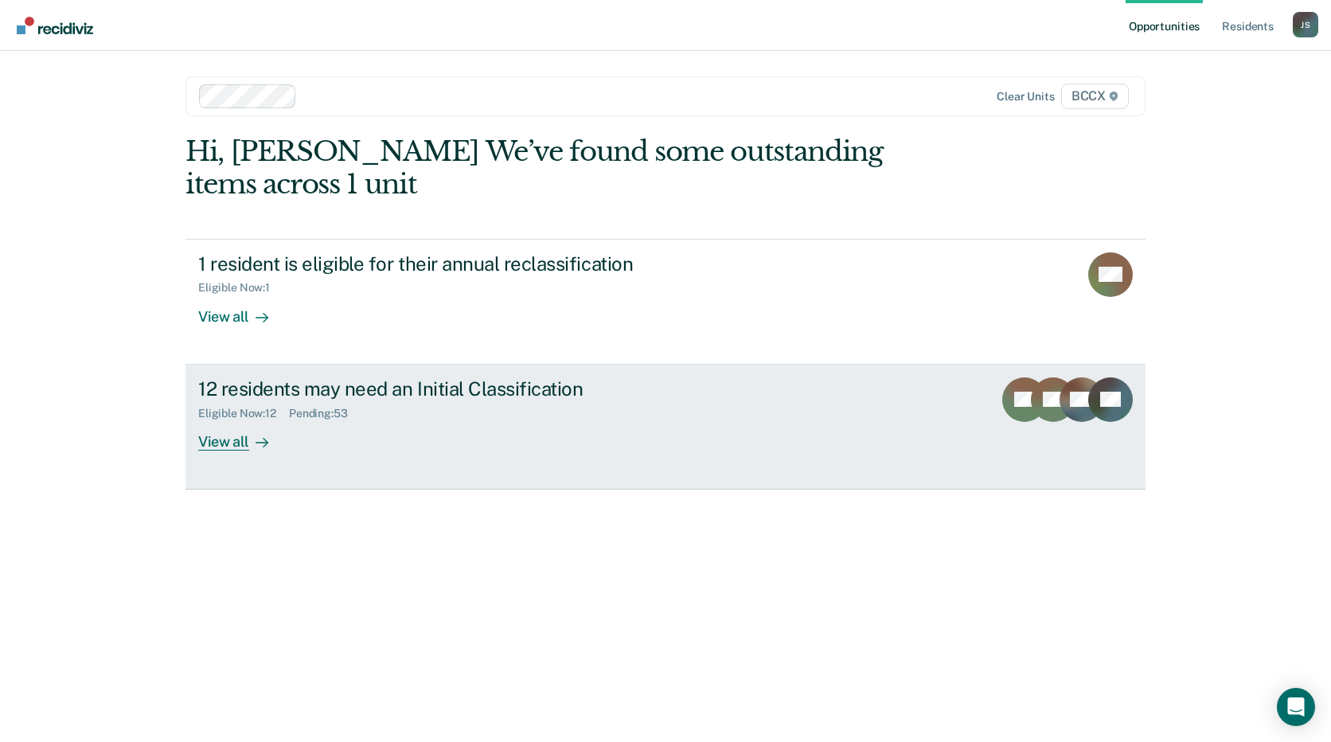 The height and width of the screenshot is (742, 1331). What do you see at coordinates (244, 413) in the screenshot?
I see `div: Eligible Now : 12` at bounding box center [244, 413].